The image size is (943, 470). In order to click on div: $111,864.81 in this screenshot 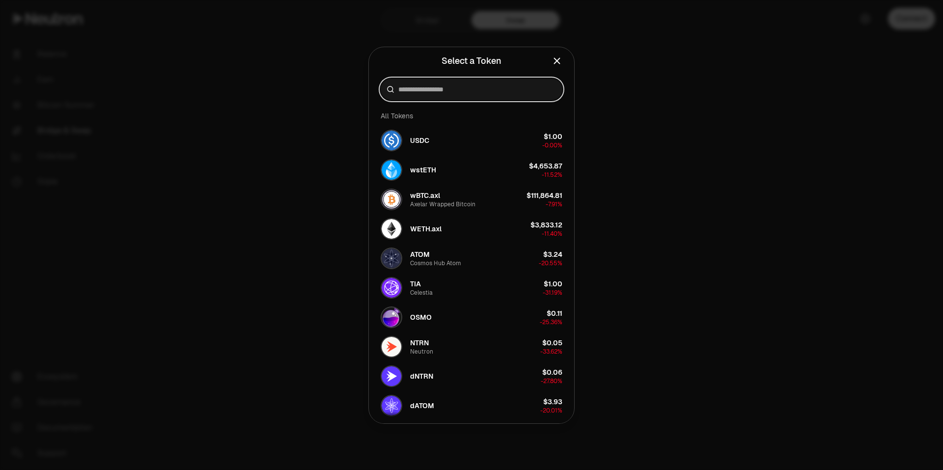, I will do `click(544, 195)`.